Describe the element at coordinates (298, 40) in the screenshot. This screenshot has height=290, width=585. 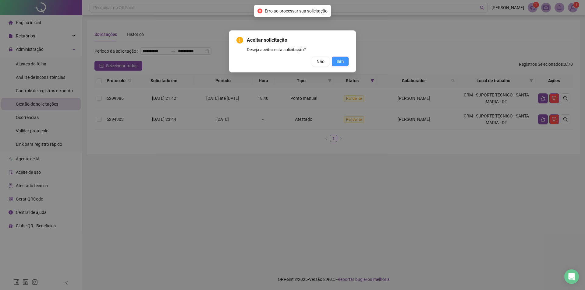
I see `span: Aceitar solicitação` at that location.